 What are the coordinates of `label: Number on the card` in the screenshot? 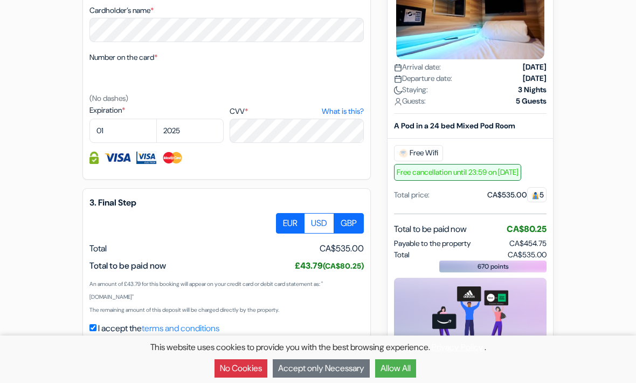 It's located at (123, 57).